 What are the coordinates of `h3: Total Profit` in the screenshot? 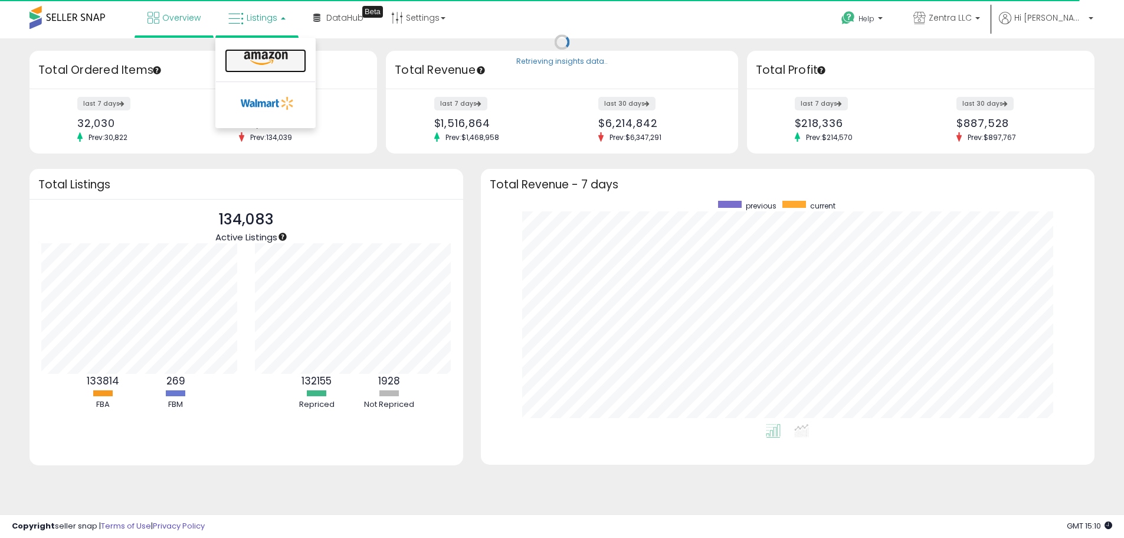 It's located at (921, 70).